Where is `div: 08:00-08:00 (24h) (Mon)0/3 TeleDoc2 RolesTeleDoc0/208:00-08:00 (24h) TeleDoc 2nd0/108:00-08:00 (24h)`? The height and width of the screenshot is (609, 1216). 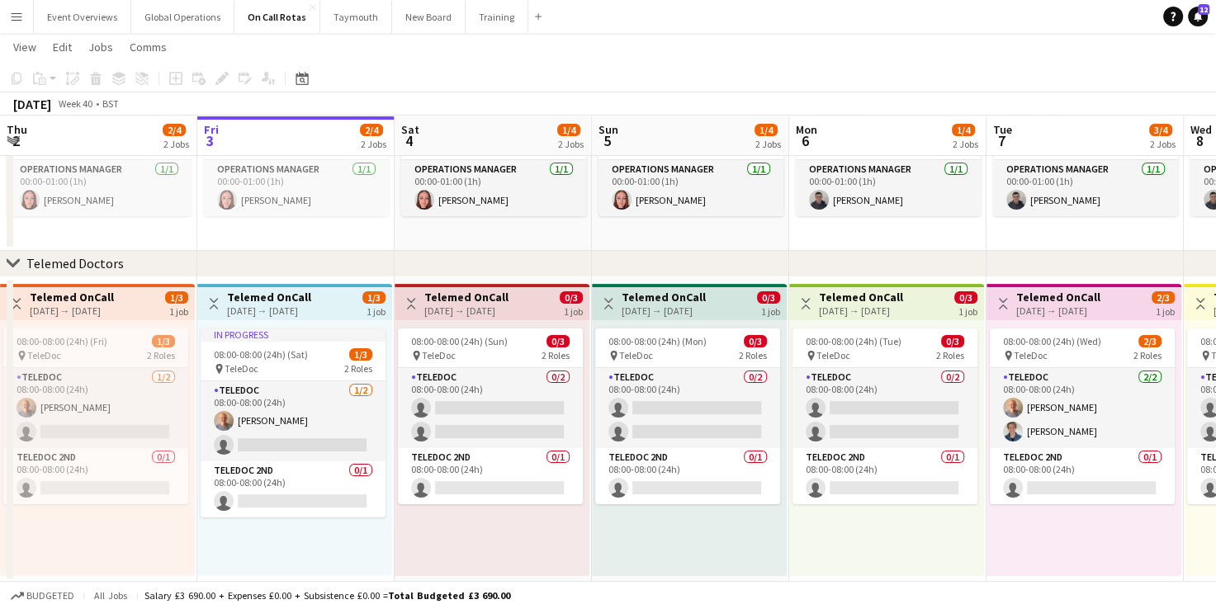 div: 08:00-08:00 (24h) (Mon)0/3 TeleDoc2 RolesTeleDoc0/208:00-08:00 (24h) TeleDoc 2nd0/108:00-08:00 (24h) is located at coordinates (688, 416).